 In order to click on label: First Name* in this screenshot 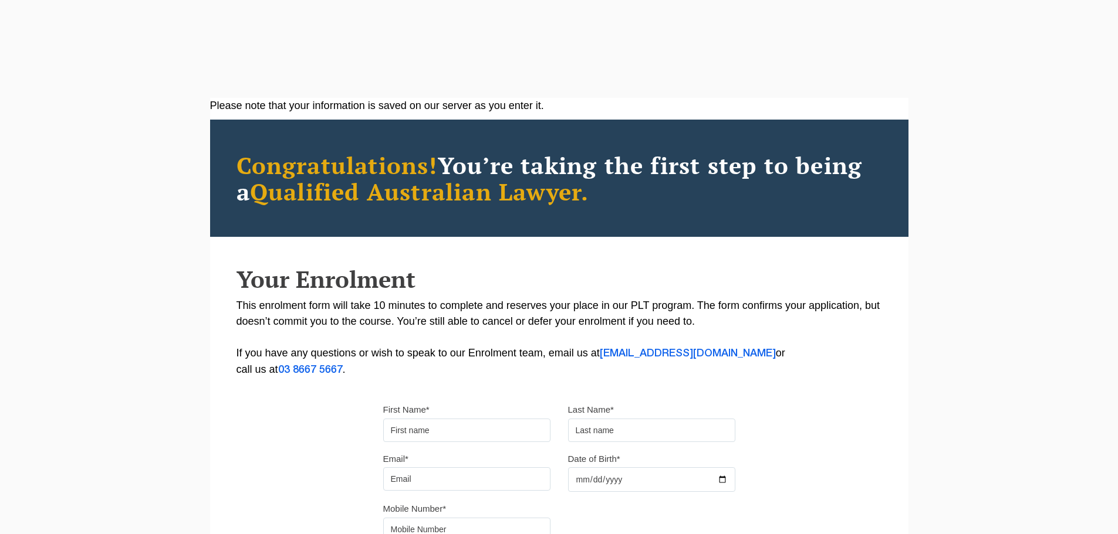, I will do `click(406, 410)`.